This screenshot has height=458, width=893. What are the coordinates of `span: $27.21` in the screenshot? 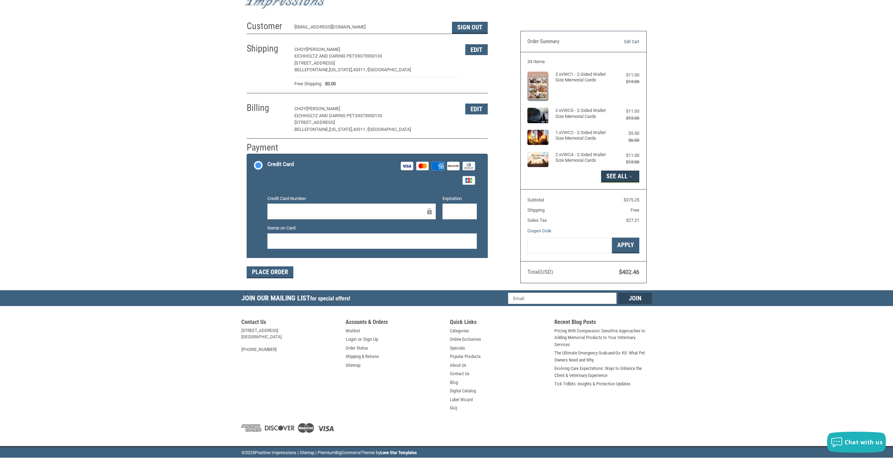 It's located at (633, 220).